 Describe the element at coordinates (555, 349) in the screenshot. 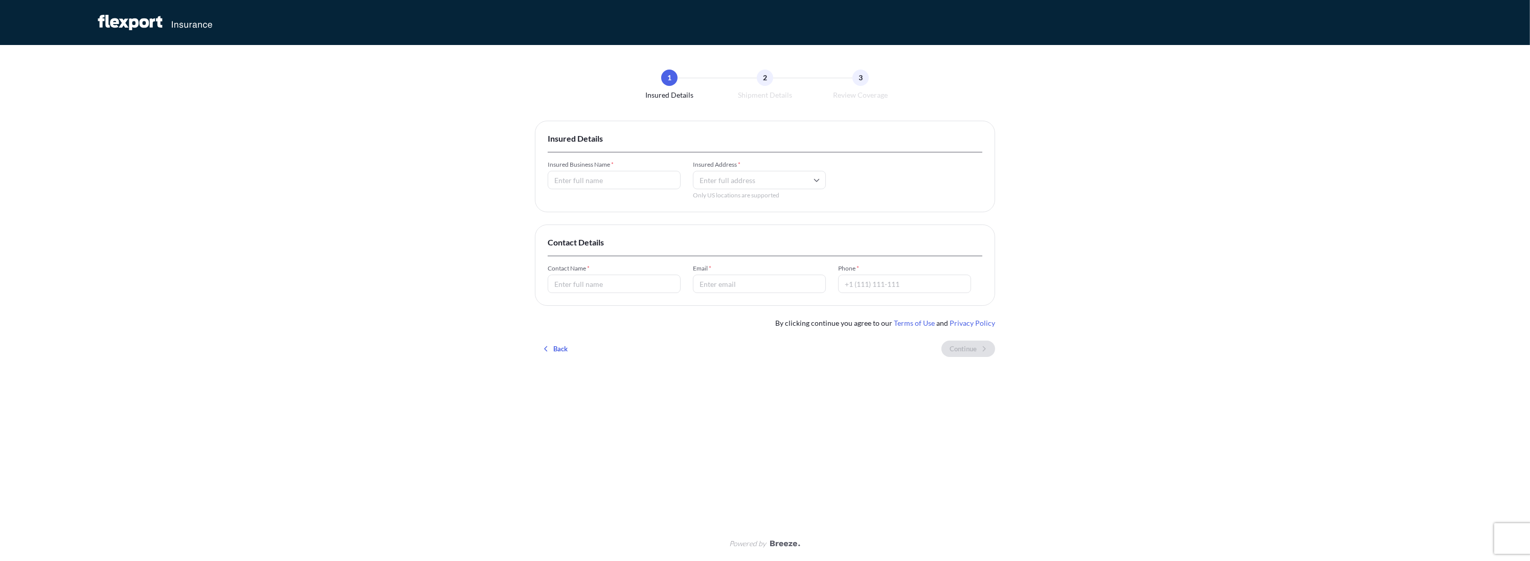

I see `button: Back` at that location.